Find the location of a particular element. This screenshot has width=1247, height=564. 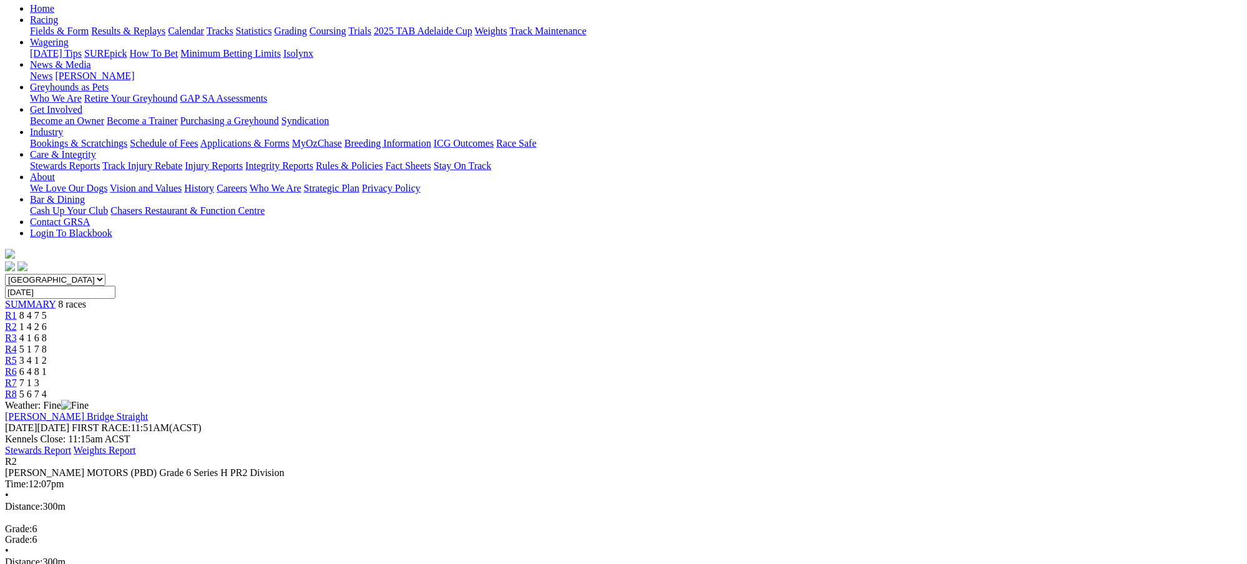

div: Wagering is located at coordinates (636, 54).